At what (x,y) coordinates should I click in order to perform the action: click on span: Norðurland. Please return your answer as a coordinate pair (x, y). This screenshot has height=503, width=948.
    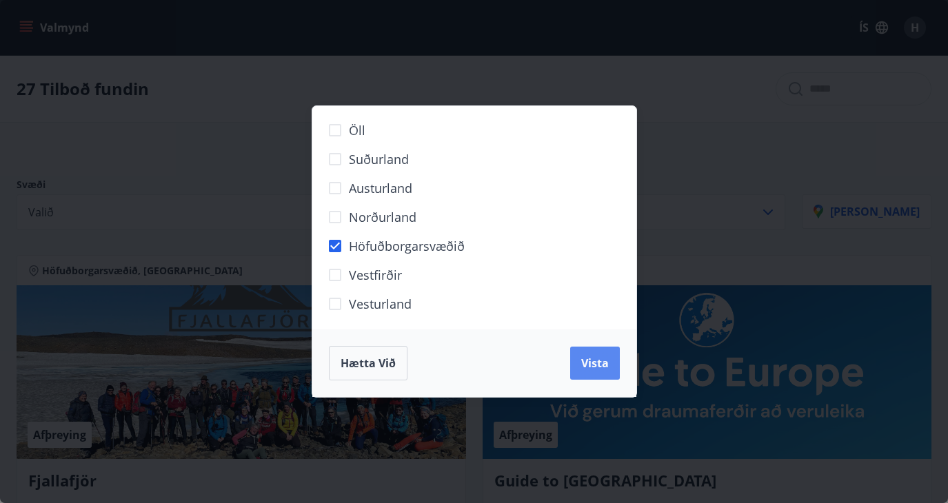
    Looking at the image, I should click on (383, 217).